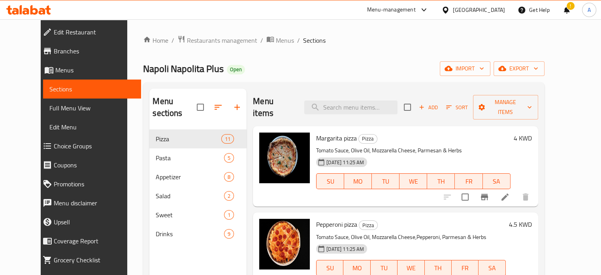 The image size is (601, 275). What do you see at coordinates (89, 165) in the screenshot?
I see `a: Coupons` at bounding box center [89, 165].